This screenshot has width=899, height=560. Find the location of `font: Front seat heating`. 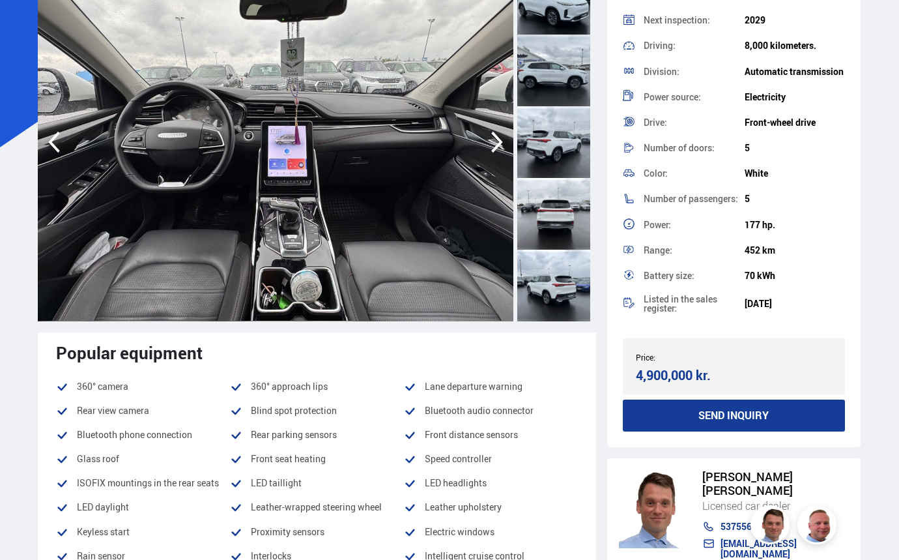

font: Front seat heating is located at coordinates (288, 458).